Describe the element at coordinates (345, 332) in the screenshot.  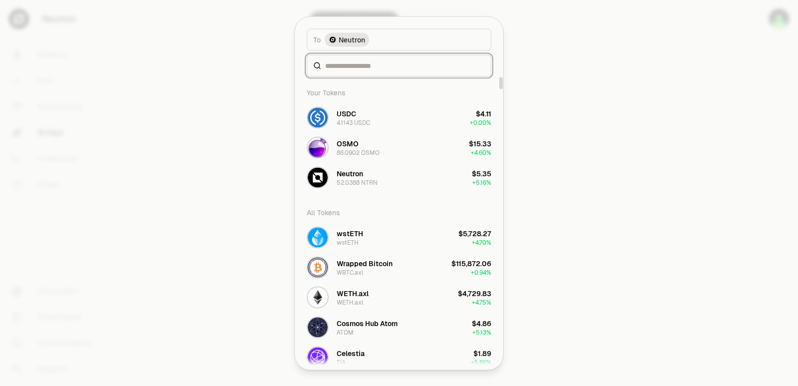
I see `div: ATOM` at that location.